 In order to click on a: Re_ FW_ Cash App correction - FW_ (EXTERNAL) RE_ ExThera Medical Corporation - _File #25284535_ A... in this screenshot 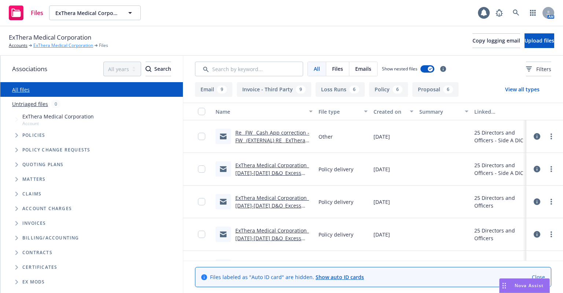, I will do `click(272, 148)`.